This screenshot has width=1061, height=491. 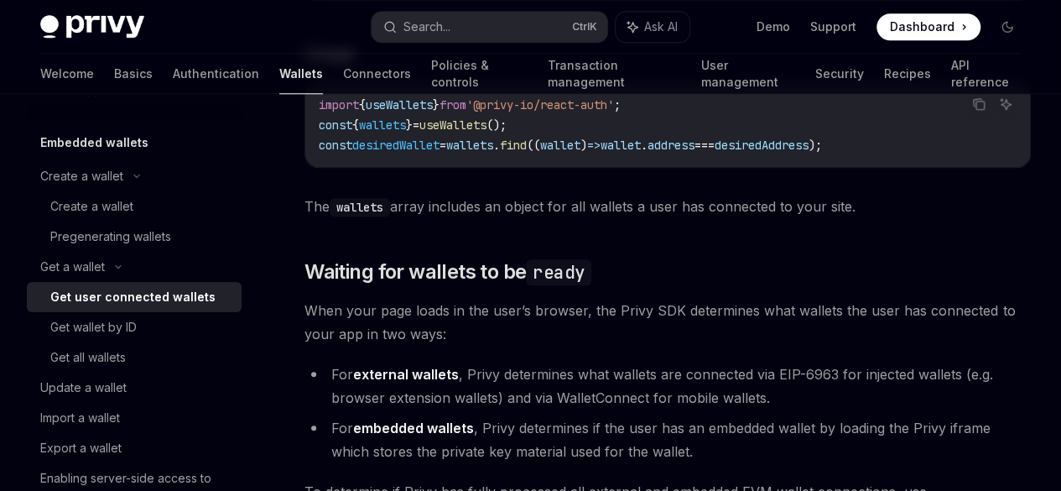 I want to click on span: The array includes an object for all wallets a user has connected to your site., so click(x=668, y=206).